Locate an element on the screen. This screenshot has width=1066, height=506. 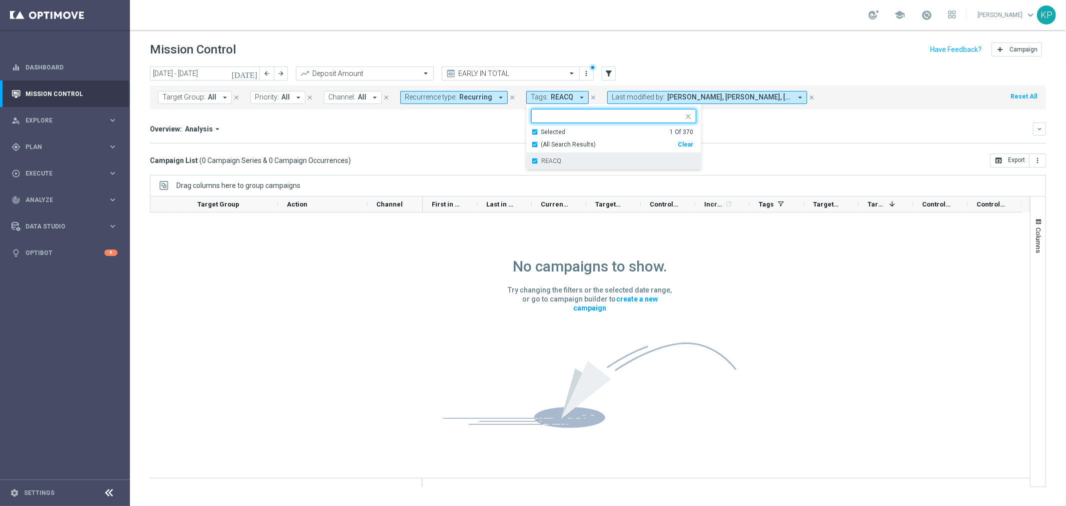
i: play_circle_outline is located at coordinates (16, 173).